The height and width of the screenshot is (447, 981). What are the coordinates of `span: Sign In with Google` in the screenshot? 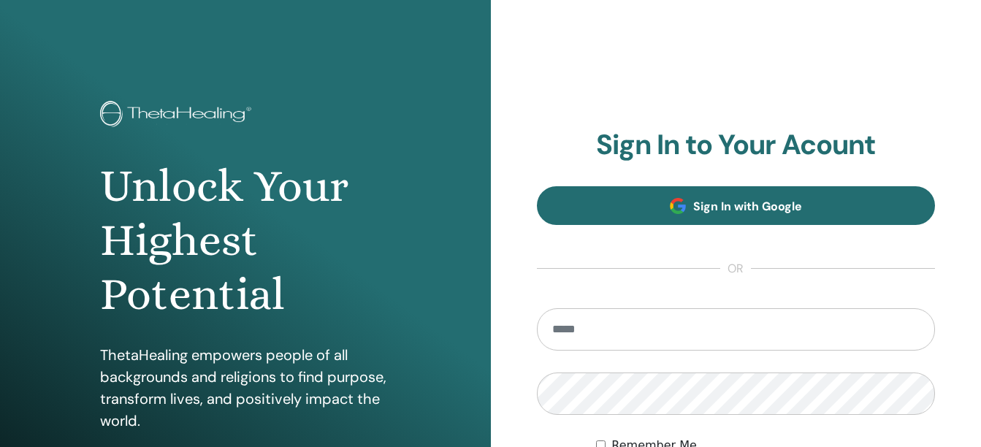 It's located at (747, 206).